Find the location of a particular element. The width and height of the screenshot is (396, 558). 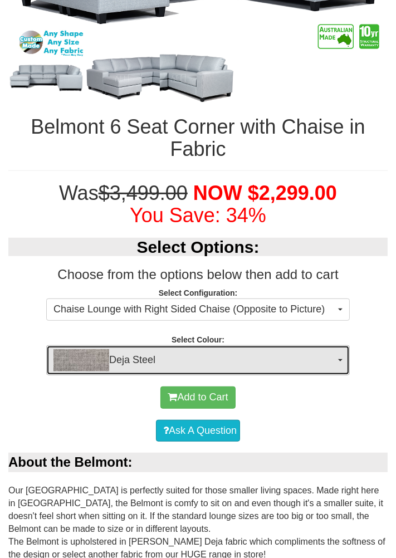

button: Deja SteelDeja Steel is located at coordinates (198, 360).